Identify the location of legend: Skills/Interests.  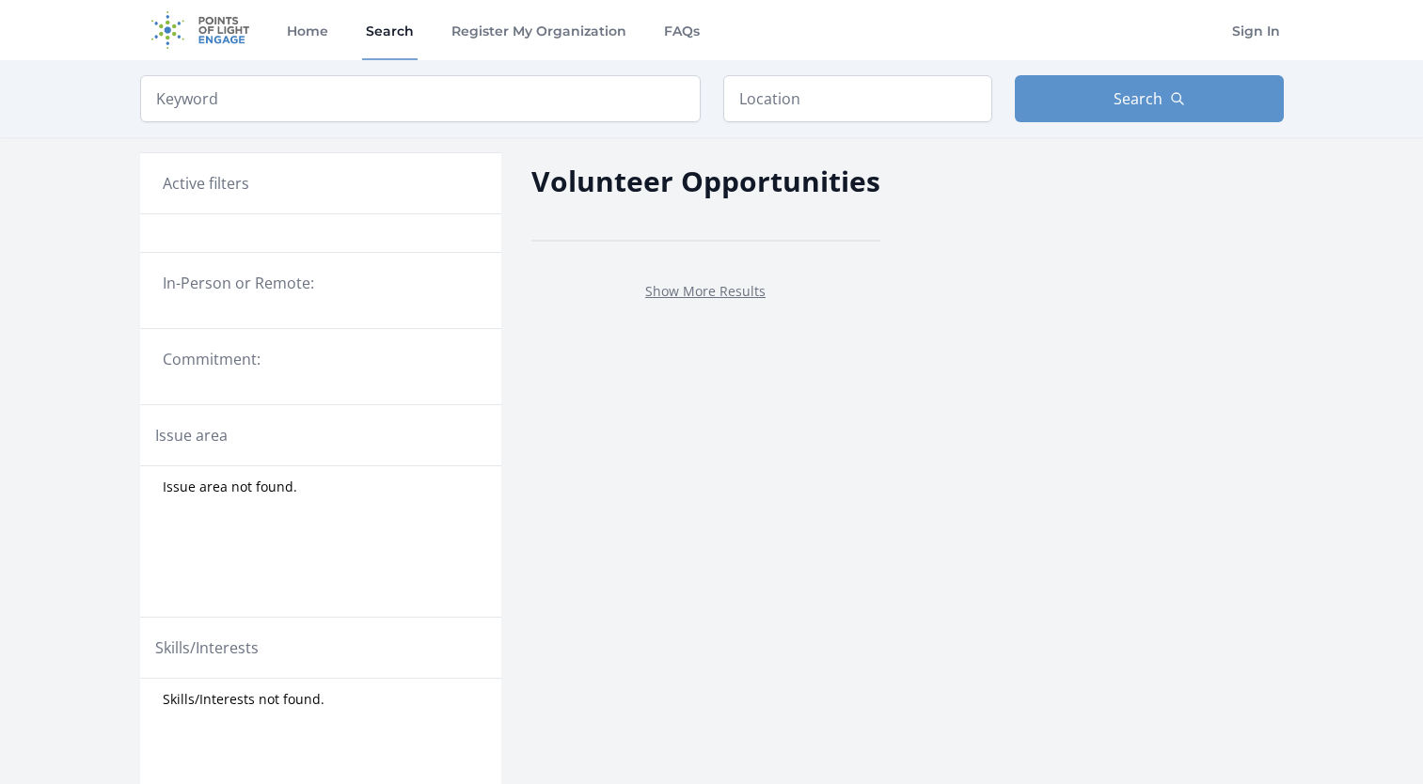
(207, 648).